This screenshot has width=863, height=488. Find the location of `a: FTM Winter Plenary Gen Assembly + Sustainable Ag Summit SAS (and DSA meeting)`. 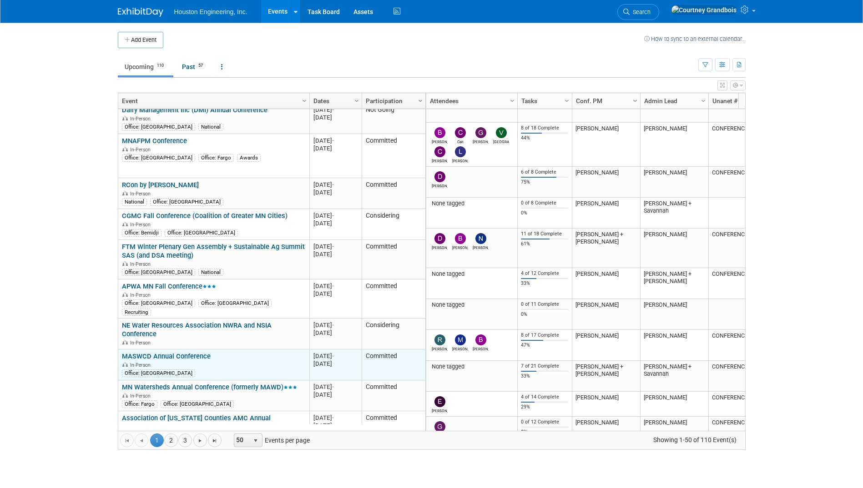

a: FTM Winter Plenary Gen Assembly + Sustainable Ag Summit SAS (and DSA meeting) is located at coordinates (213, 251).